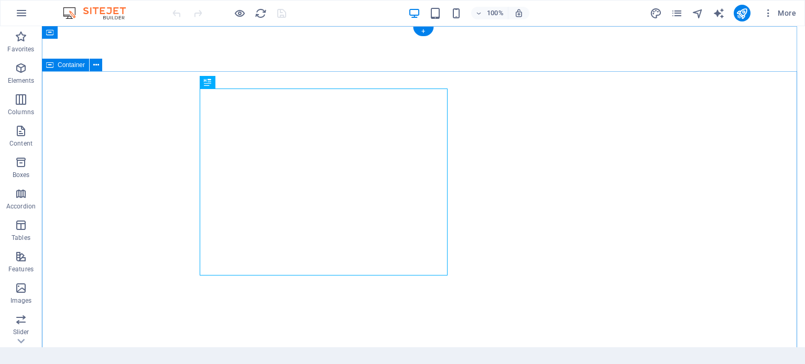 The width and height of the screenshot is (805, 364). Describe the element at coordinates (21, 112) in the screenshot. I see `p: Columns` at that location.